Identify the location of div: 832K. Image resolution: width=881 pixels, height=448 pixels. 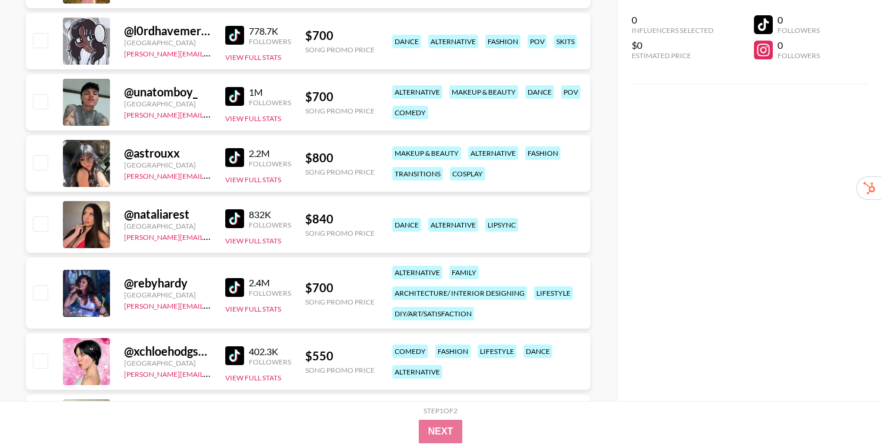
(270, 215).